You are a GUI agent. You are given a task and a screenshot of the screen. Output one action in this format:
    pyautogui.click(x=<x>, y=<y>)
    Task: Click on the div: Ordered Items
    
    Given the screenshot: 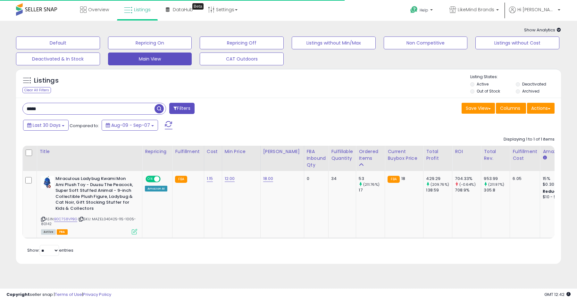 What is the action you would take?
    pyautogui.click(x=370, y=155)
    